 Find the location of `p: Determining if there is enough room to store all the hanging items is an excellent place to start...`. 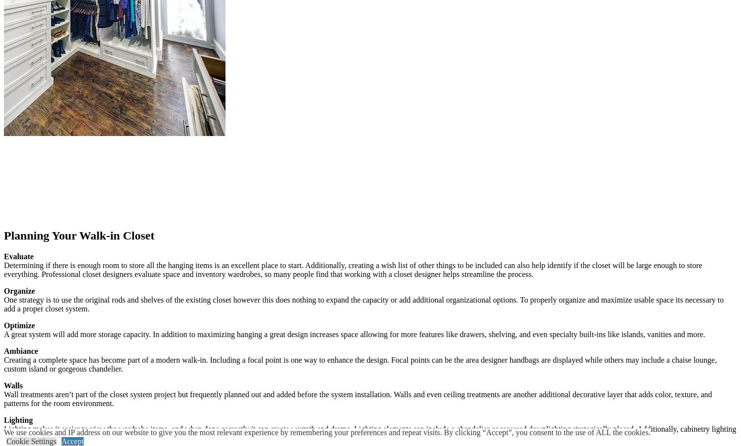

p: Determining if there is enough room to store all the hanging items is an excellent place to start... is located at coordinates (370, 265).